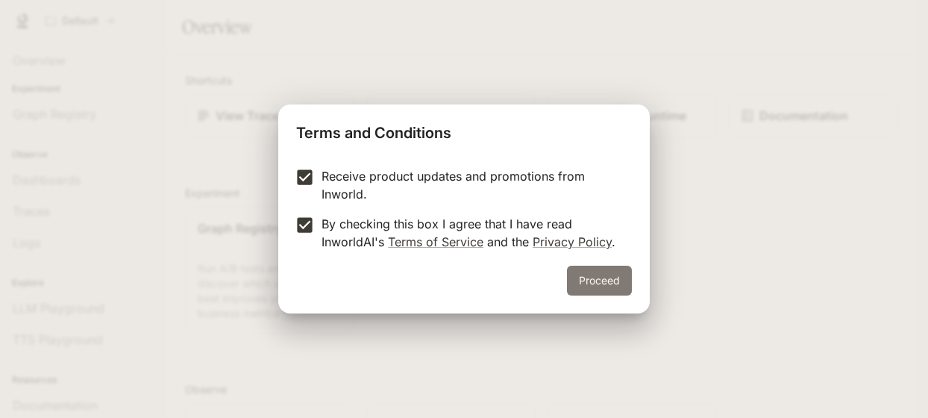 The width and height of the screenshot is (928, 418). I want to click on h2: Terms and Conditions, so click(464, 130).